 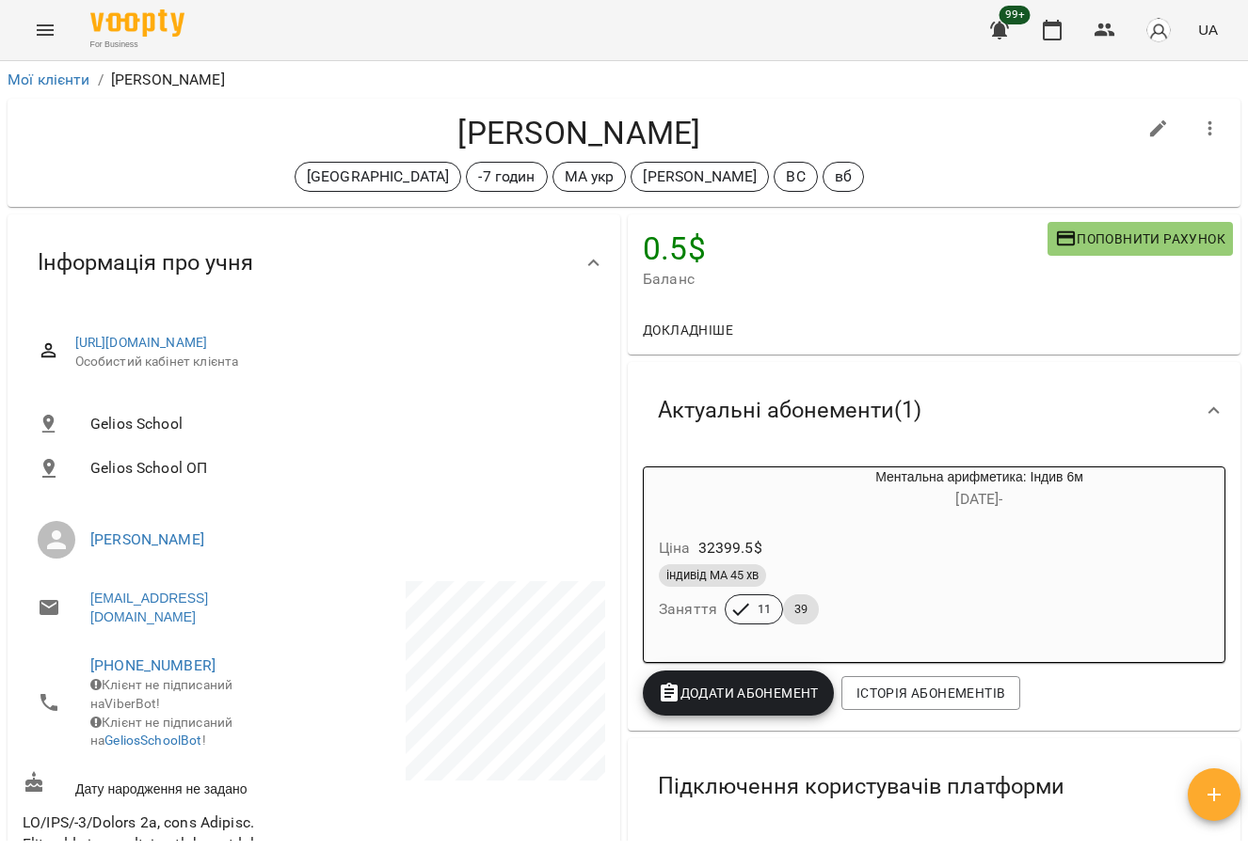 What do you see at coordinates (795, 177) in the screenshot?
I see `p: ВС` at bounding box center [795, 177].